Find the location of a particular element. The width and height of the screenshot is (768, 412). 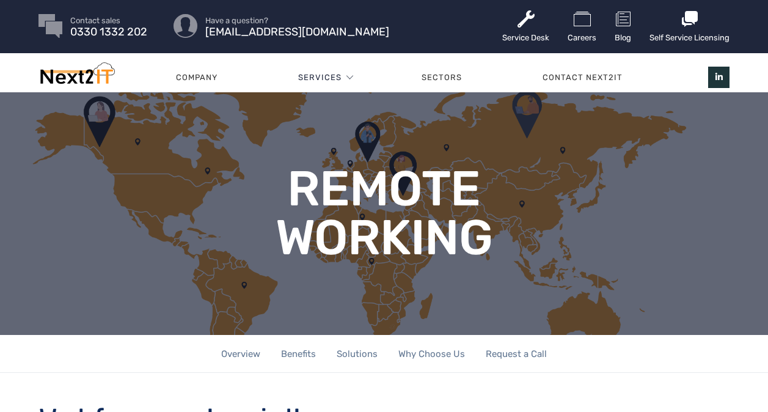

a: Overview is located at coordinates (241, 354).